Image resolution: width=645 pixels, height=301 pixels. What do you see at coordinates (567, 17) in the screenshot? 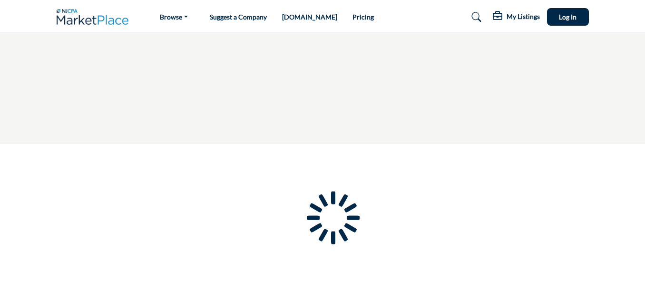
I see `span: Log In` at bounding box center [567, 17].